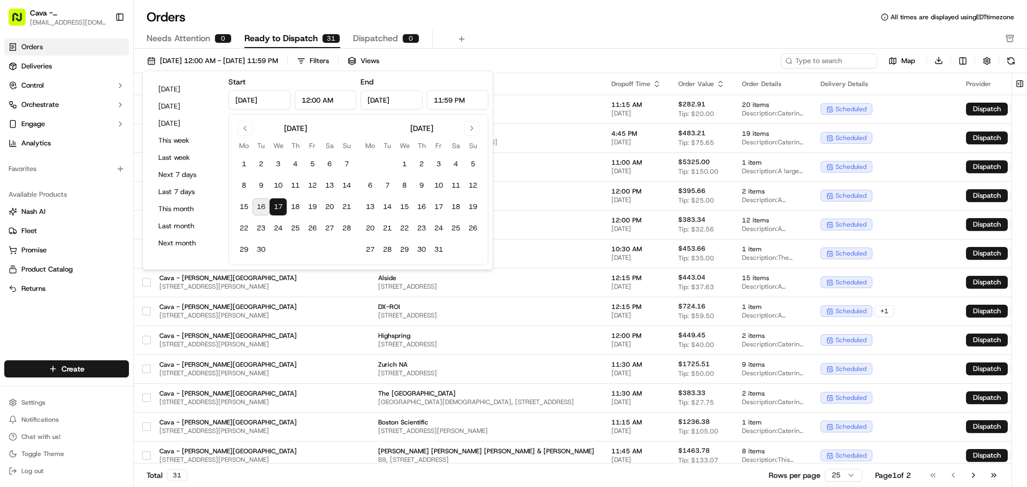 The height and width of the screenshot is (487, 1027). What do you see at coordinates (312, 164) in the screenshot?
I see `button: 5` at bounding box center [312, 164].